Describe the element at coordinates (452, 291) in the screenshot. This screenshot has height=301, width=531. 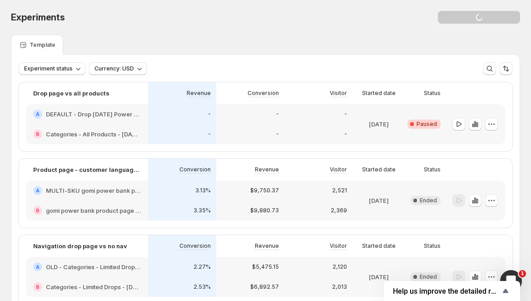
I see `button: Show survey - Help us improve the detailed report for A/B campaigns` at that location.